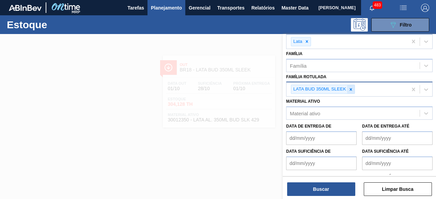 This screenshot has width=436, height=199. Describe the element at coordinates (308, 152) in the screenshot. I see `label: Data suficiência de` at that location.